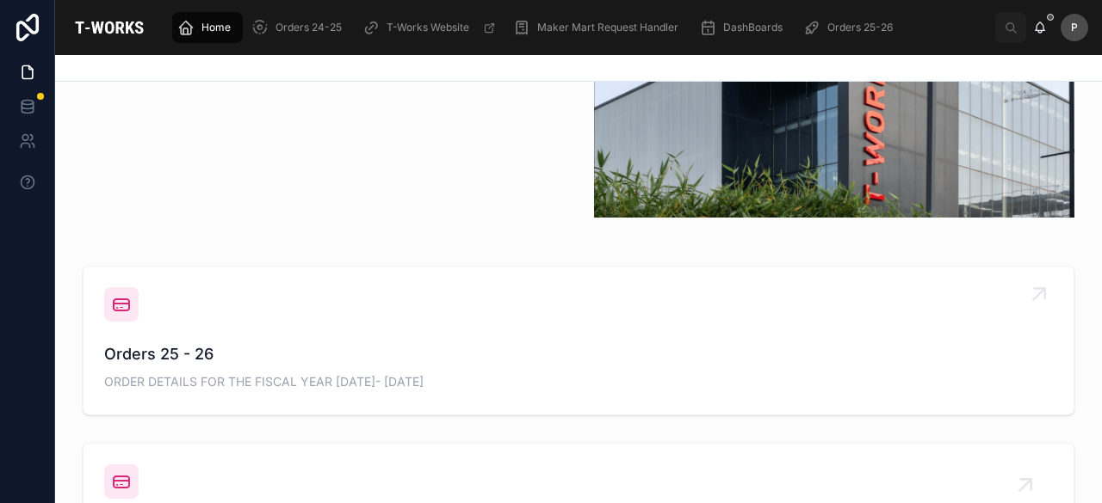  What do you see at coordinates (752, 28) in the screenshot?
I see `span: DashBoards` at bounding box center [752, 28].